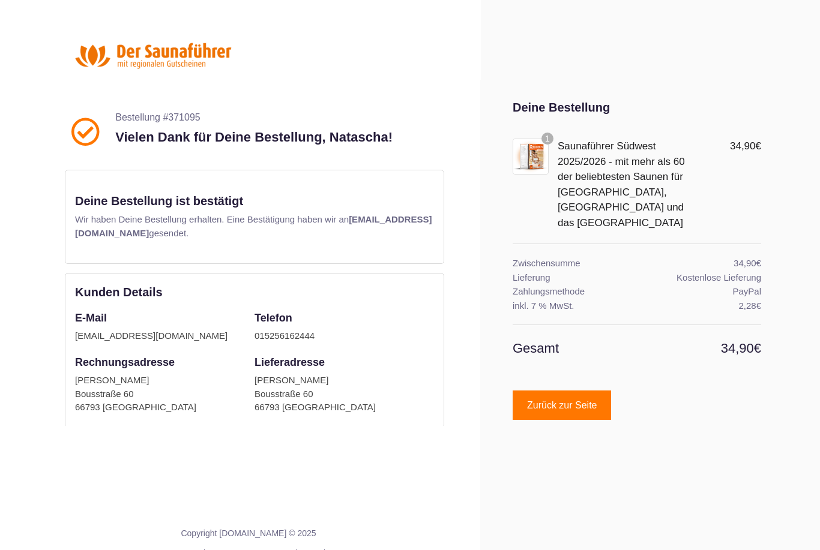 The height and width of the screenshot is (550, 820). Describe the element at coordinates (574, 292) in the screenshot. I see `th: Zahlungsmethode` at that location.